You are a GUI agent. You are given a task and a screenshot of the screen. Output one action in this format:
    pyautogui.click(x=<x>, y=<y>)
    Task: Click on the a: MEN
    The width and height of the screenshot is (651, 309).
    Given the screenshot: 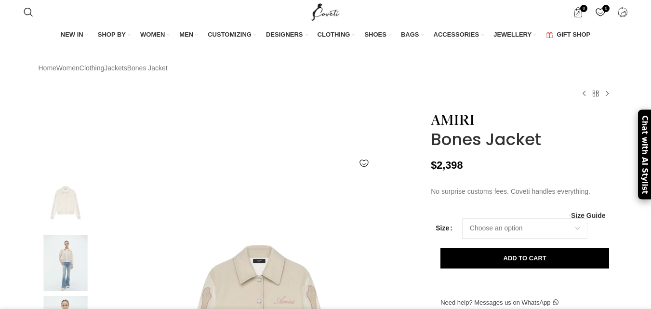 What is the action you would take?
    pyautogui.click(x=188, y=35)
    